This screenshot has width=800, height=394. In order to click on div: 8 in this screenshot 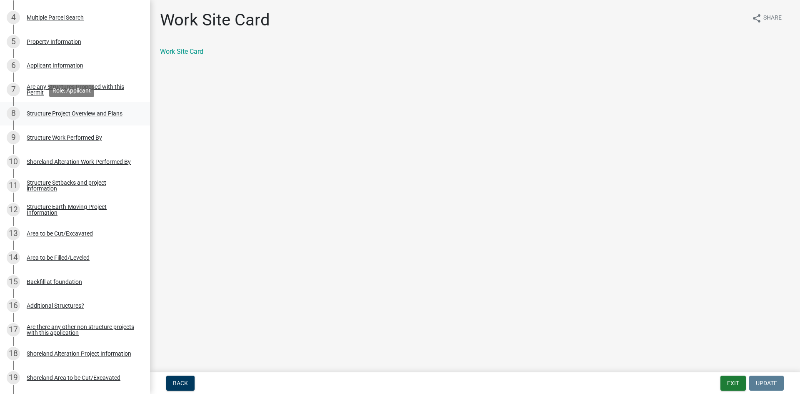, I will do `click(13, 113)`.